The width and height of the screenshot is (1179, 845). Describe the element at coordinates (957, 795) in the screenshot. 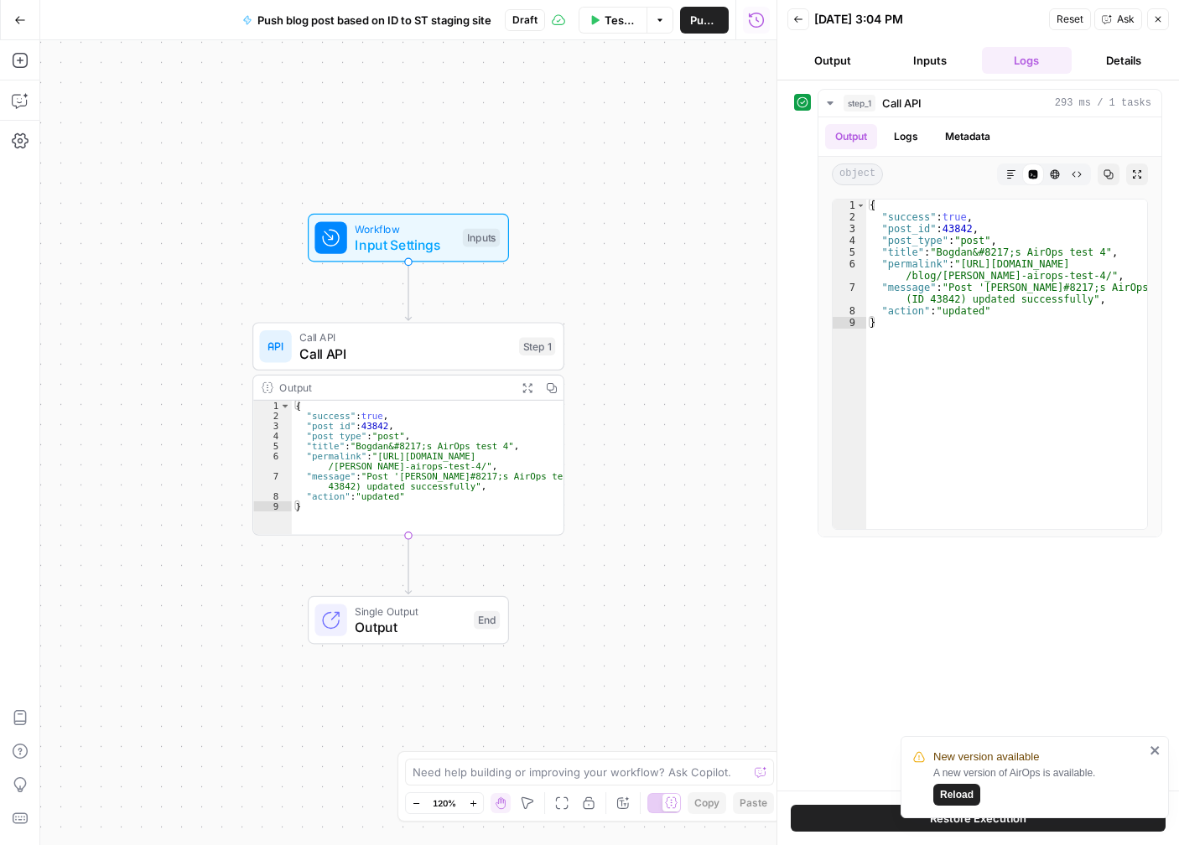

I see `button: Reload` at that location.